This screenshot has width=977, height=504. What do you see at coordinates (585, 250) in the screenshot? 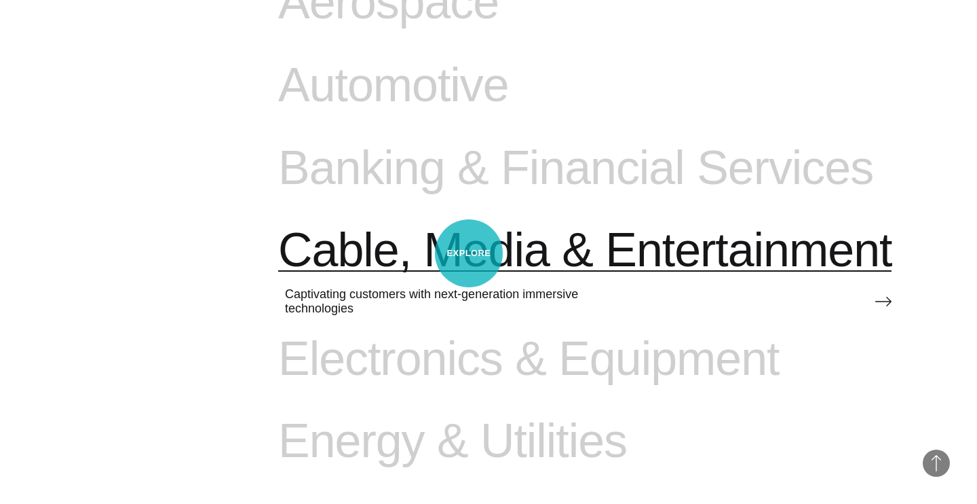
I see `span: Cable, Media & Entertainment` at bounding box center [585, 250].